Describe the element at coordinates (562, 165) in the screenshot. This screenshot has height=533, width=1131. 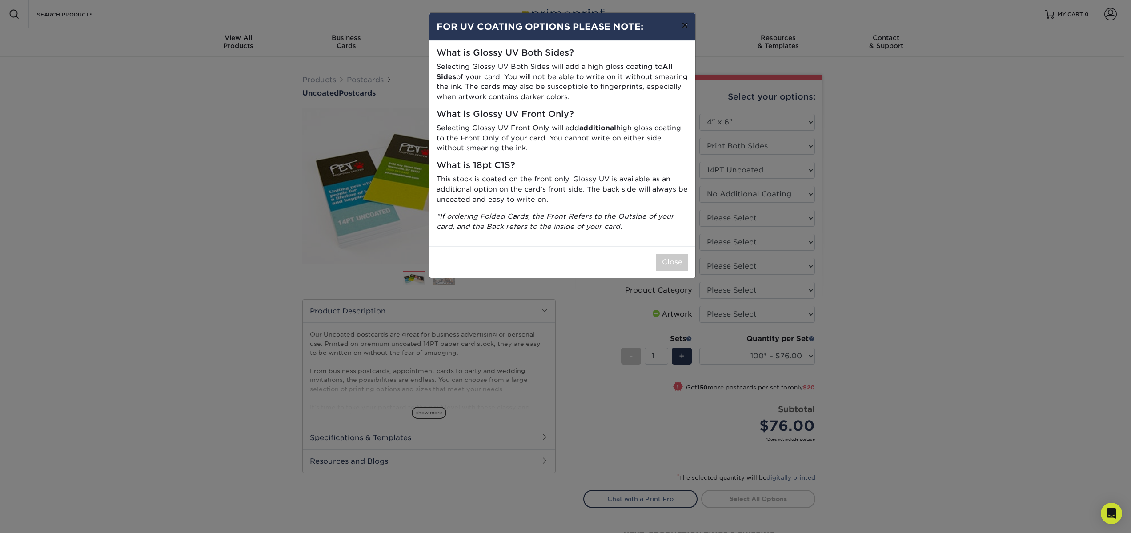
I see `h5: What is 18pt C1S?` at that location.